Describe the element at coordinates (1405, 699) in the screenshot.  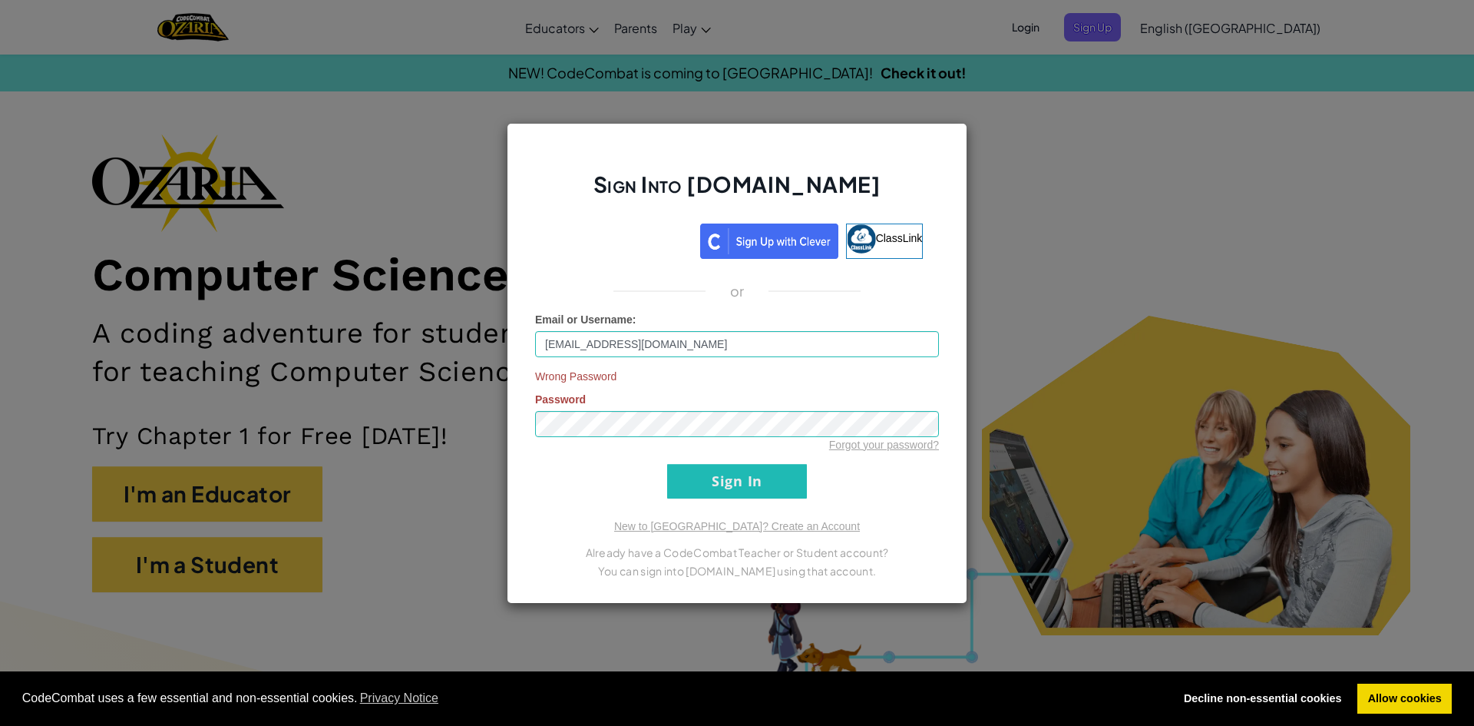
I see `a: allow cookies` at that location.